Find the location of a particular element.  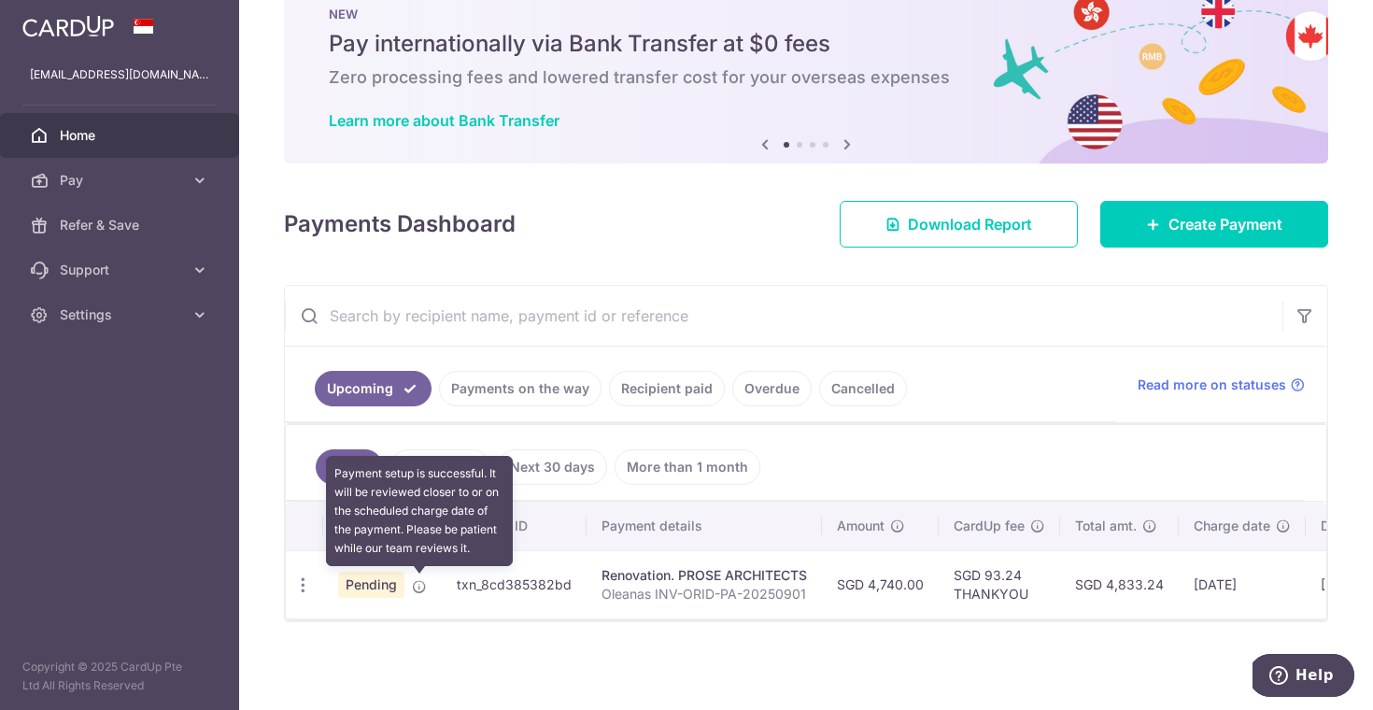

a: Read more on statuses is located at coordinates (1221, 385).